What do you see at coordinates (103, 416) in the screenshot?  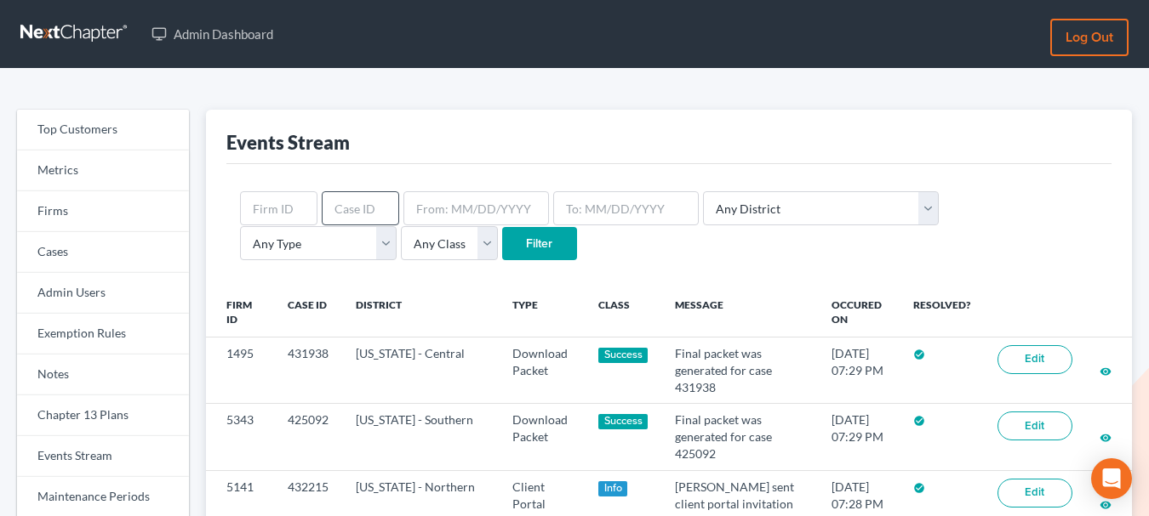 I see `a: Chapter 13 Plans` at bounding box center [103, 416].